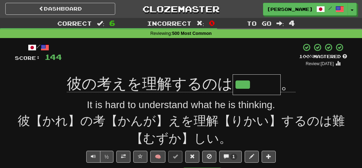 The height and width of the screenshot is (168, 362). I want to click on button: Set this sentence to 100% Mastered (alt+m), so click(175, 157).